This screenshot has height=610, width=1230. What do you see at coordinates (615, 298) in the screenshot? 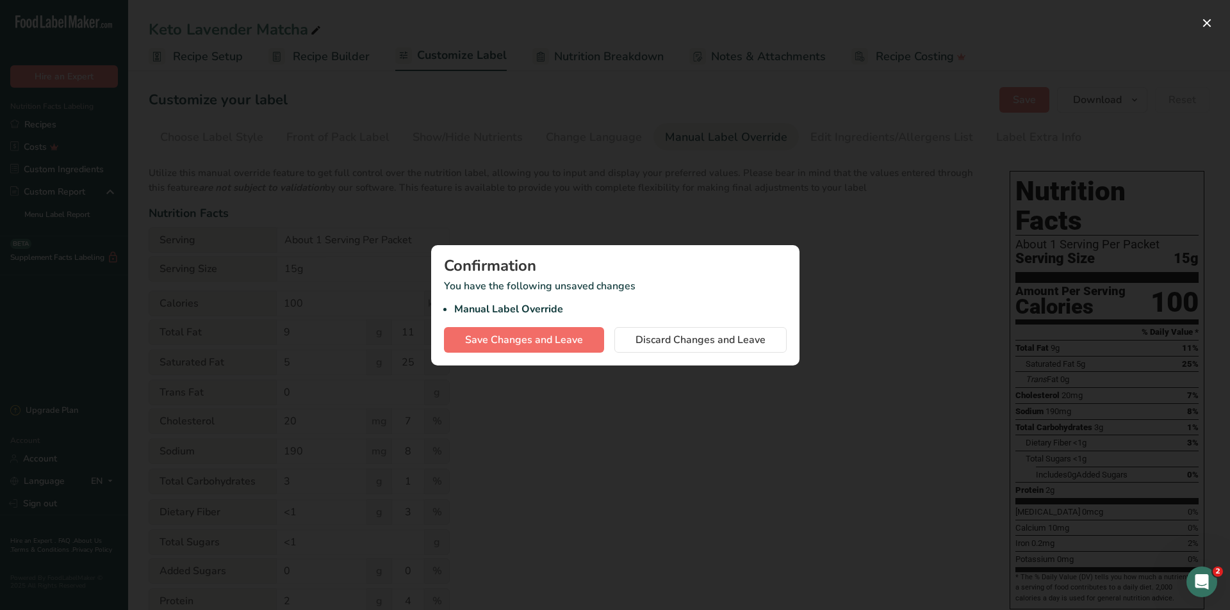
I see `p: You have the following unsaved changes` at bounding box center [615, 298].